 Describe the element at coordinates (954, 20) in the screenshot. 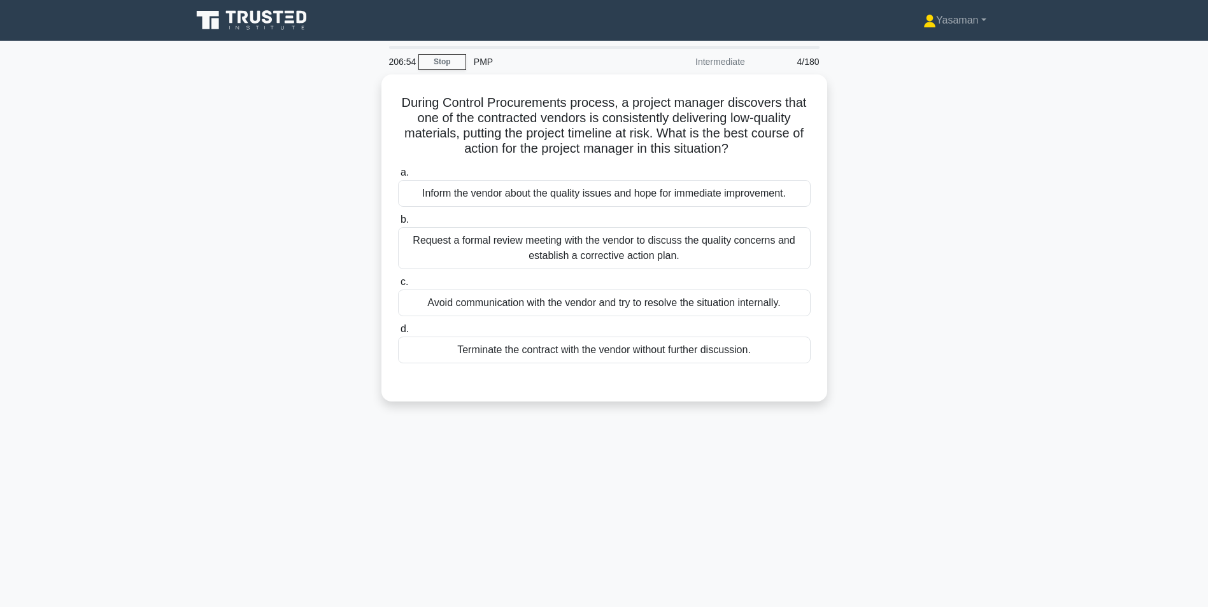

I see `a: Yasaman` at that location.